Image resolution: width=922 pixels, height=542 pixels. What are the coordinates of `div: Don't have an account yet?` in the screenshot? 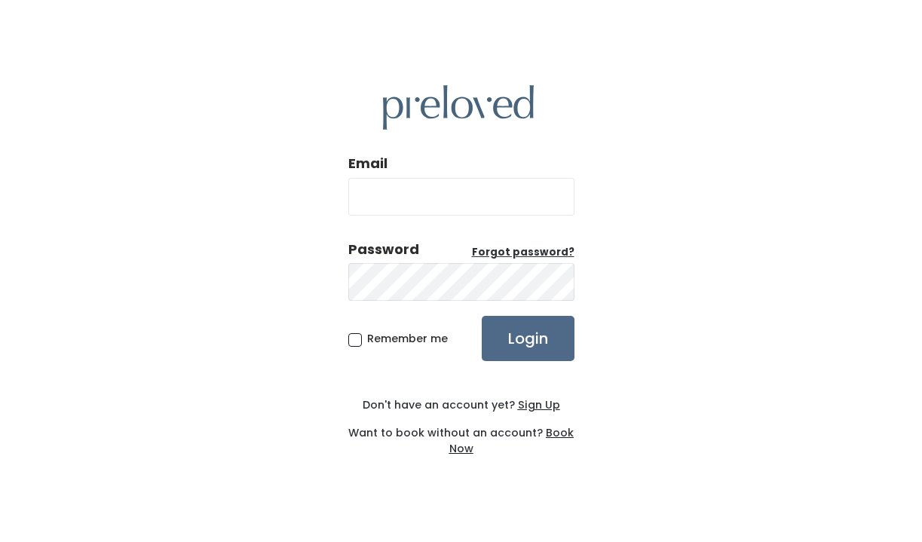 It's located at (461, 405).